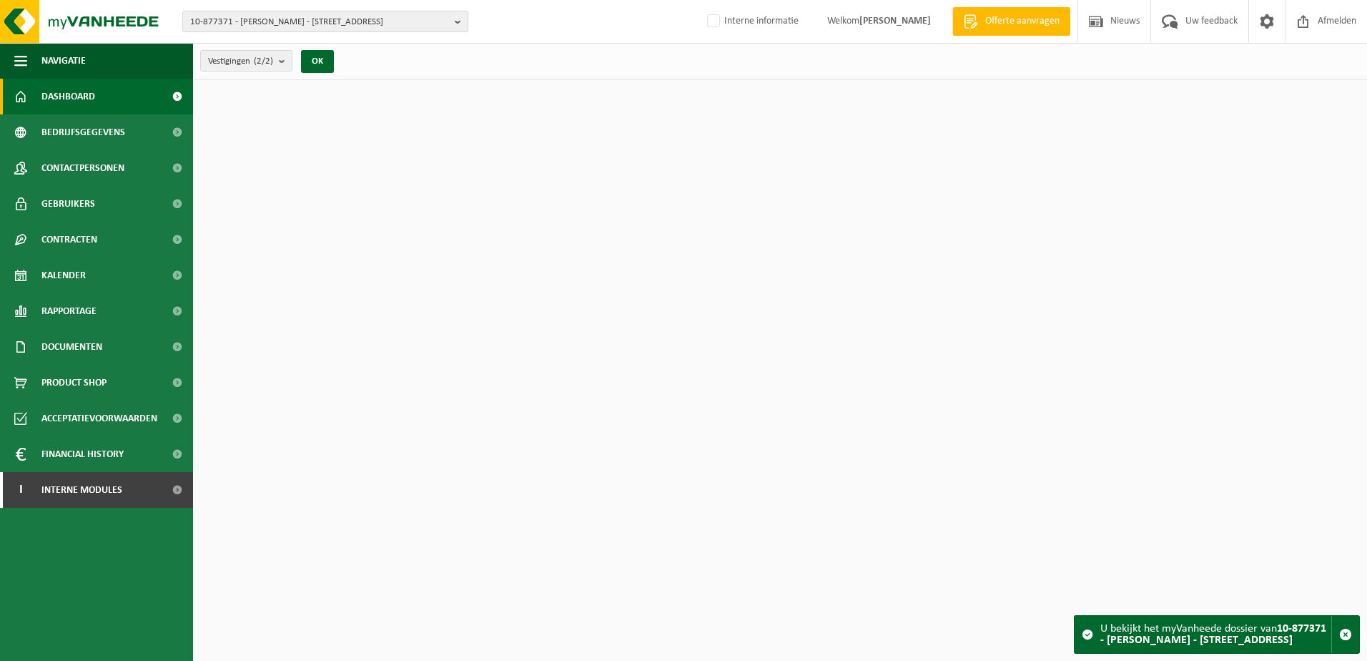 The height and width of the screenshot is (661, 1367). What do you see at coordinates (751, 21) in the screenshot?
I see `label: Interne informatie` at bounding box center [751, 21].